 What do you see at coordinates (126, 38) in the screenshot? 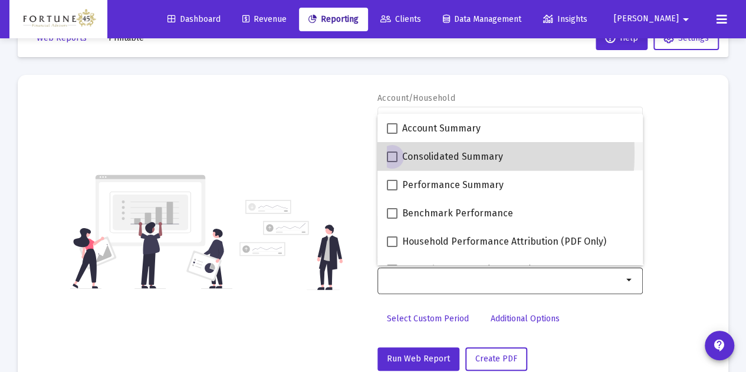
I see `button: Printable` at bounding box center [126, 38].